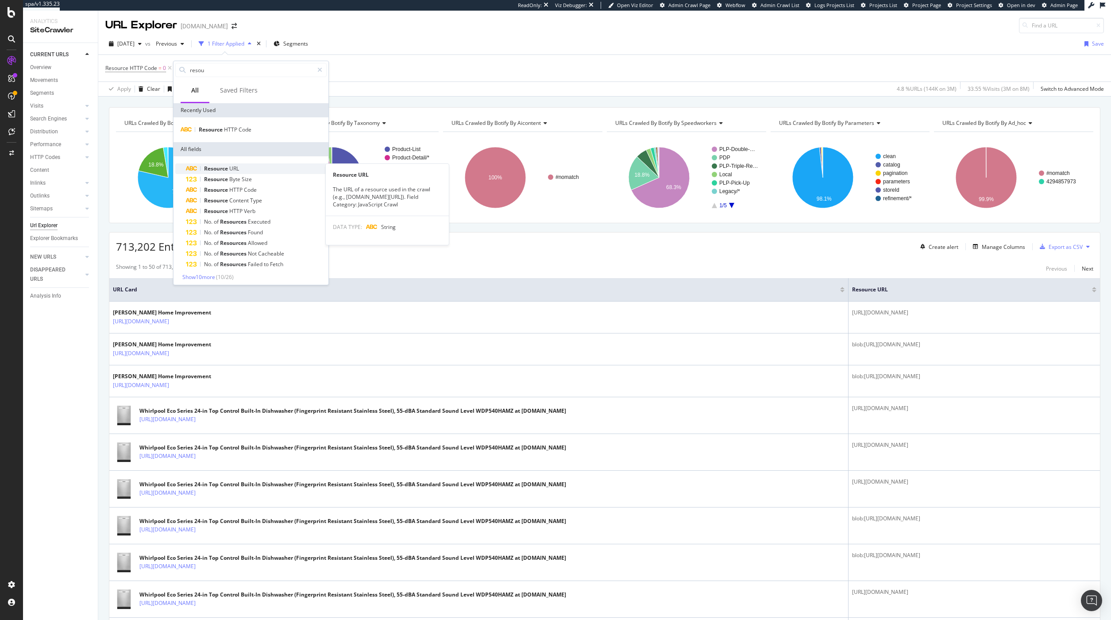 The image size is (1111, 620). Describe the element at coordinates (849, 123) in the screenshot. I see `h4: URLs Crawled By Botify By parameters` at that location.